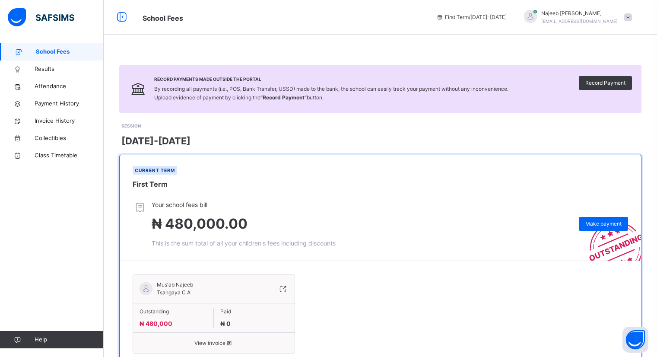 Image resolution: width=657 pixels, height=357 pixels. What do you see at coordinates (69, 339) in the screenshot?
I see `span: Help` at bounding box center [69, 339].